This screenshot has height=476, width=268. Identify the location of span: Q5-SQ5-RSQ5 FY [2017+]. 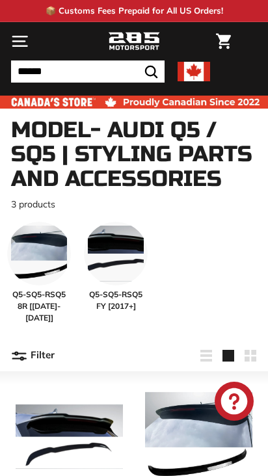
(116, 300).